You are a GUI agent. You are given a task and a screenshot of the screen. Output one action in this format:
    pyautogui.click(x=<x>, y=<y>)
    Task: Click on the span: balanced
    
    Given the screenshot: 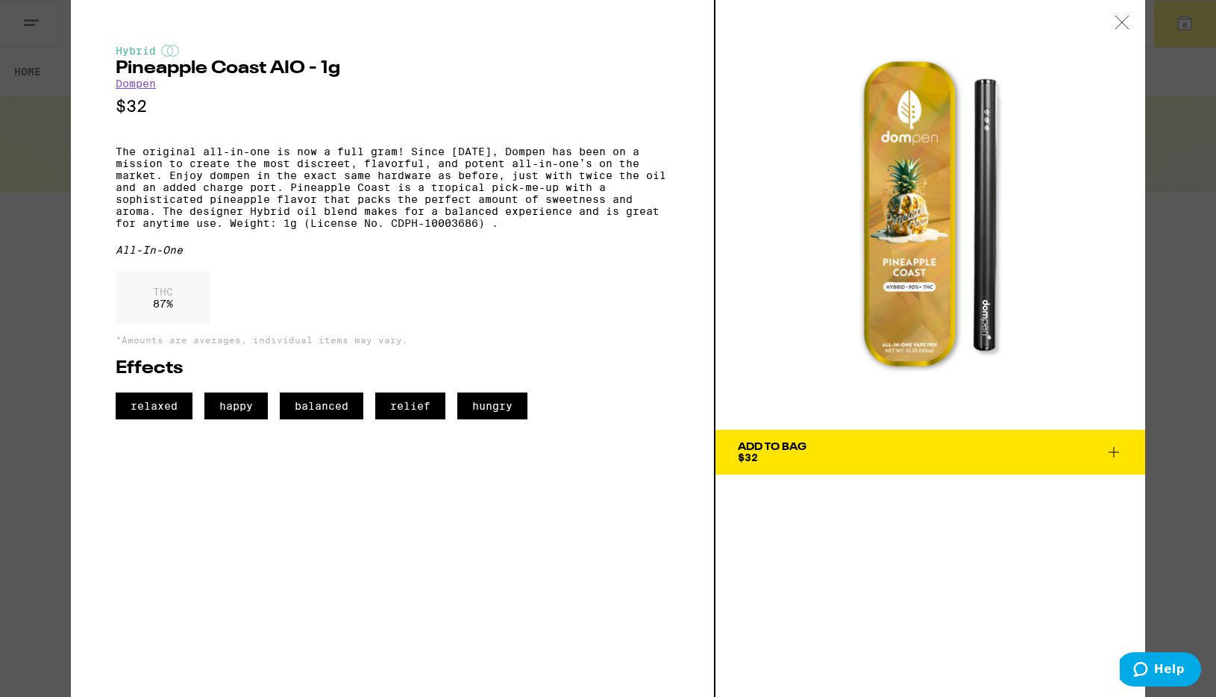 What is the action you would take?
    pyautogui.click(x=322, y=406)
    